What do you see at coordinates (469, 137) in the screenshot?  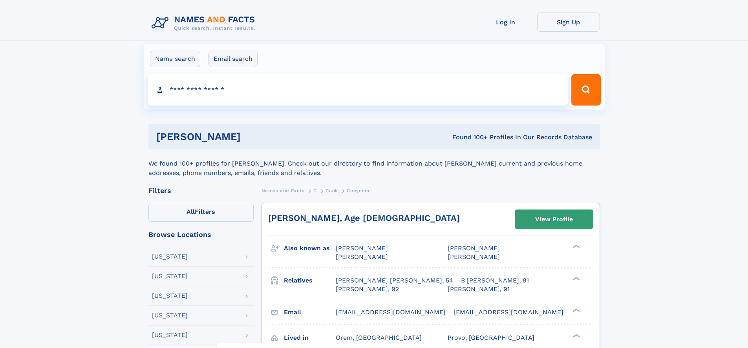 I see `div: Found 100+ Profiles In Our Records Database` at bounding box center [469, 137].